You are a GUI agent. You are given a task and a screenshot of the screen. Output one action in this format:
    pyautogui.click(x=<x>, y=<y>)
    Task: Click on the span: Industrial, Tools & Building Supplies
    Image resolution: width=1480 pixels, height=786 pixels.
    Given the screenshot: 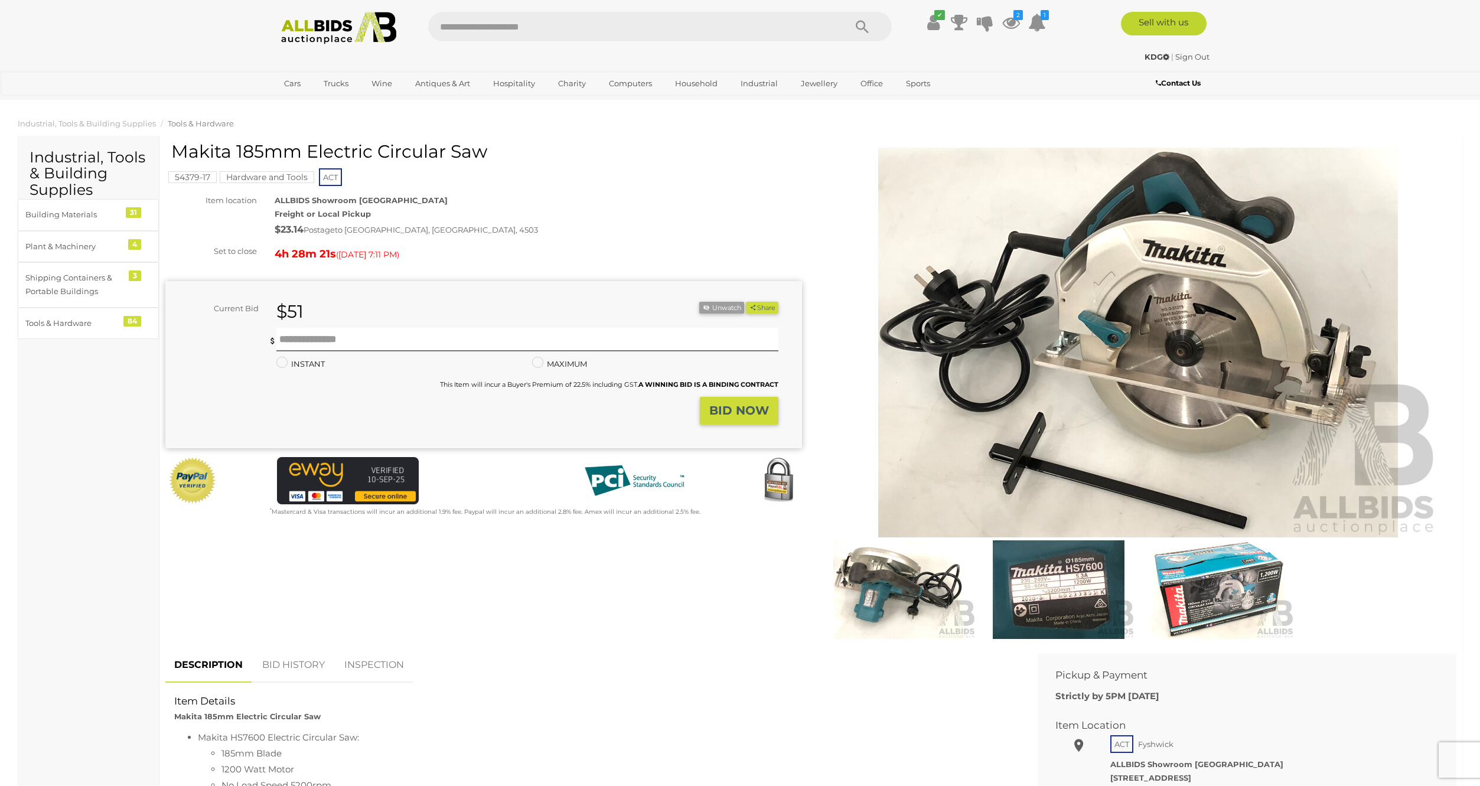 What is the action you would take?
    pyautogui.click(x=87, y=123)
    